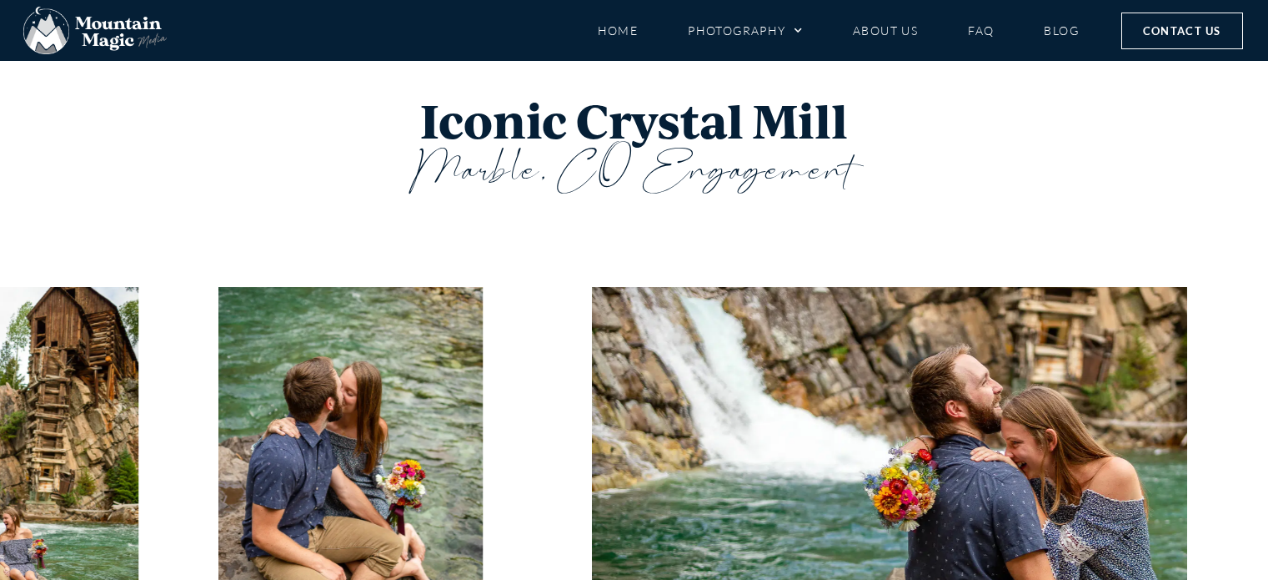  Describe the element at coordinates (981, 30) in the screenshot. I see `a: FAQ` at that location.